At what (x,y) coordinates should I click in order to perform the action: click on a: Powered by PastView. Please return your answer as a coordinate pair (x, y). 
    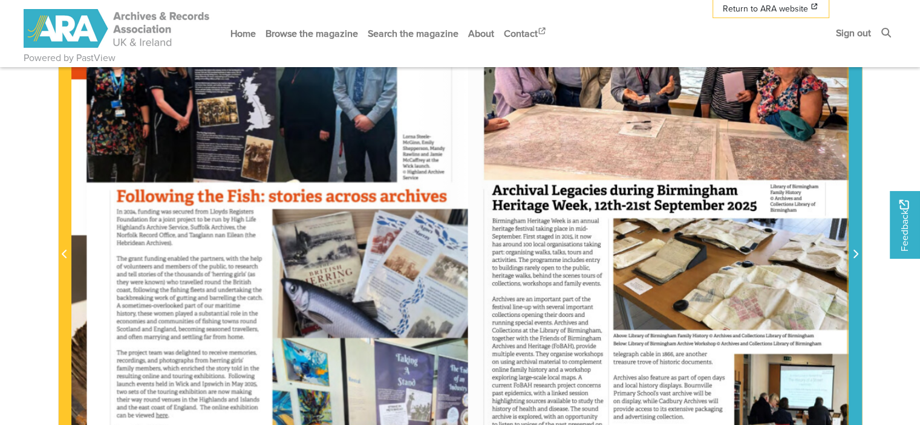
    Looking at the image, I should click on (70, 58).